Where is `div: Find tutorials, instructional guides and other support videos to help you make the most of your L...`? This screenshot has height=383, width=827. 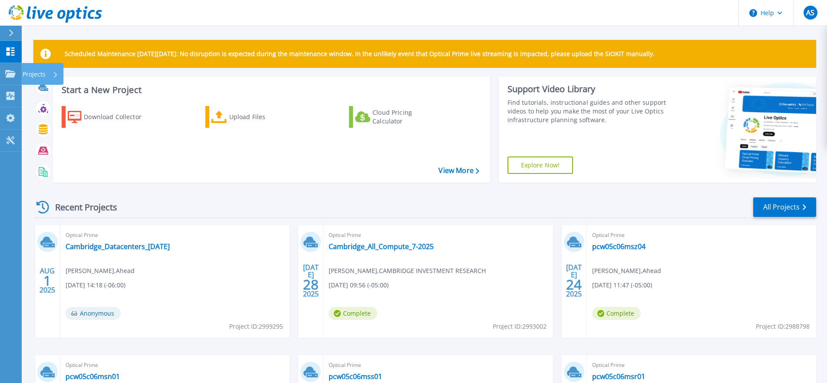
div: Find tutorials, instructional guides and other support videos to help you make the most of your L... is located at coordinates (588, 111).